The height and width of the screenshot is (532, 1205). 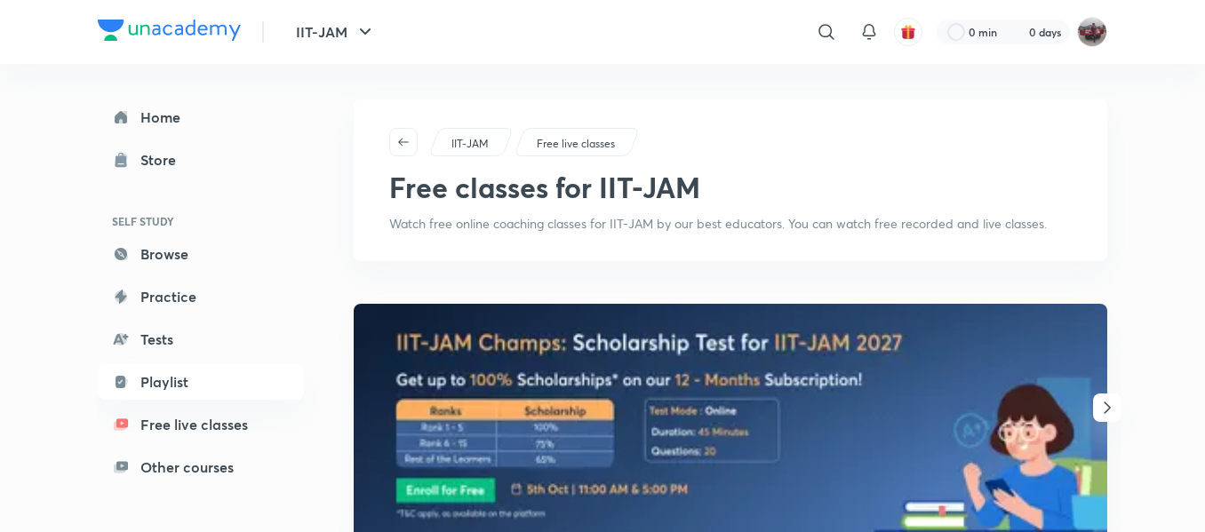 I want to click on h6: SELF STUDY, so click(x=201, y=221).